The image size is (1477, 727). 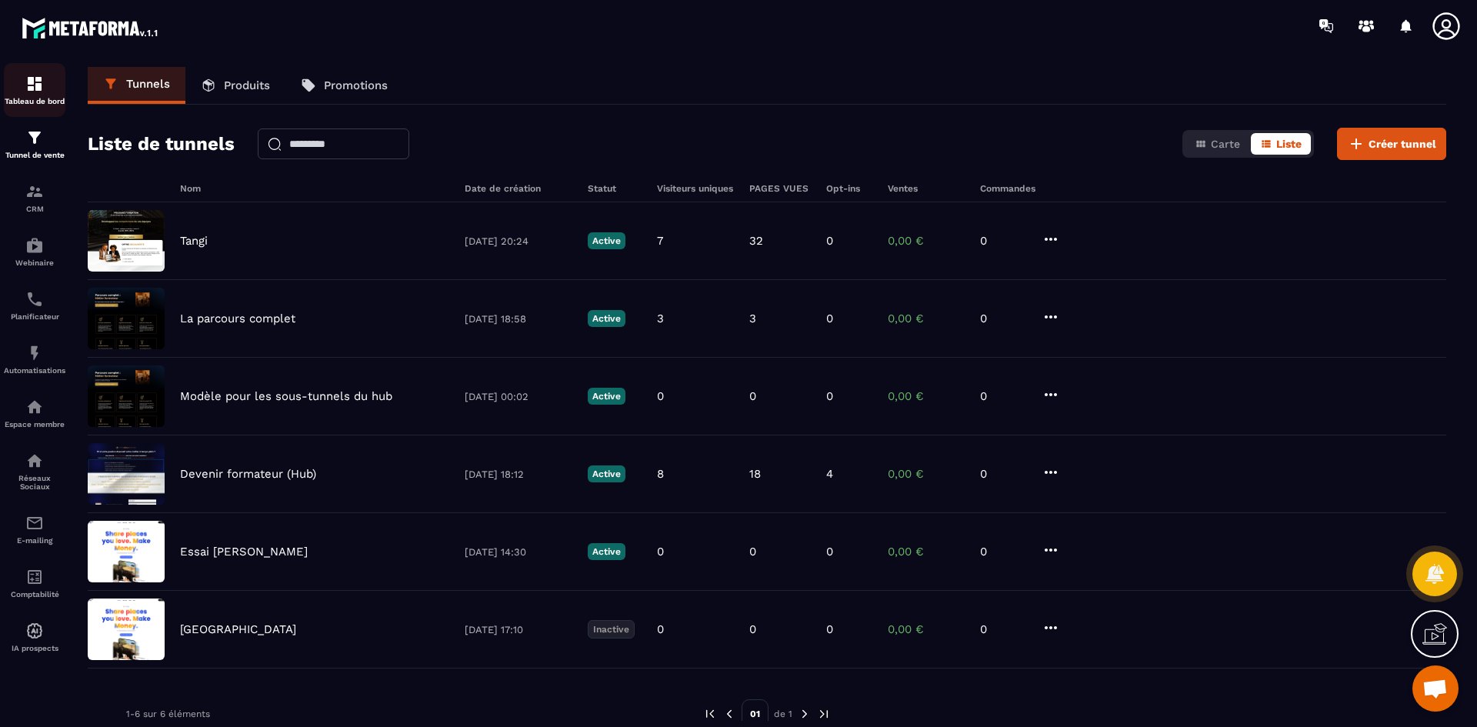 I want to click on a: Tunnels, so click(x=136, y=85).